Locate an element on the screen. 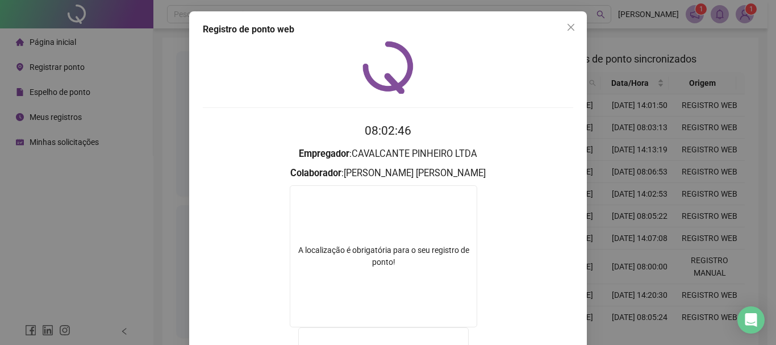  strong: Empregador is located at coordinates (324, 153).